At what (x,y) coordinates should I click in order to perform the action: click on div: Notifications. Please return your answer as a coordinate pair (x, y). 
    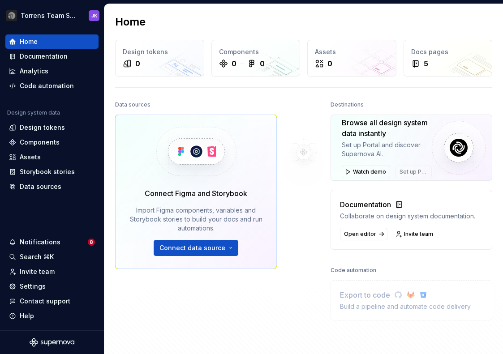
    Looking at the image, I should click on (40, 242).